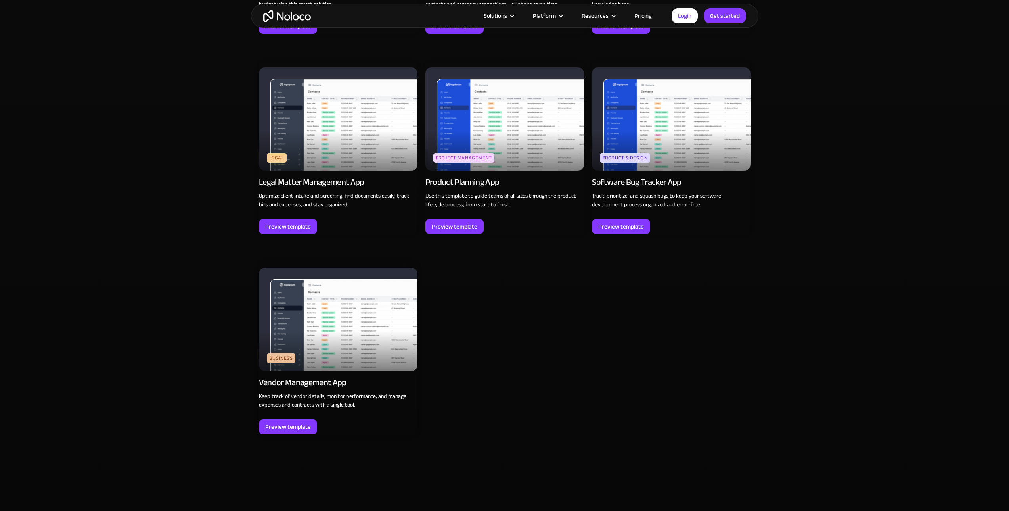 Image resolution: width=1009 pixels, height=511 pixels. I want to click on div: Product & Design, so click(625, 158).